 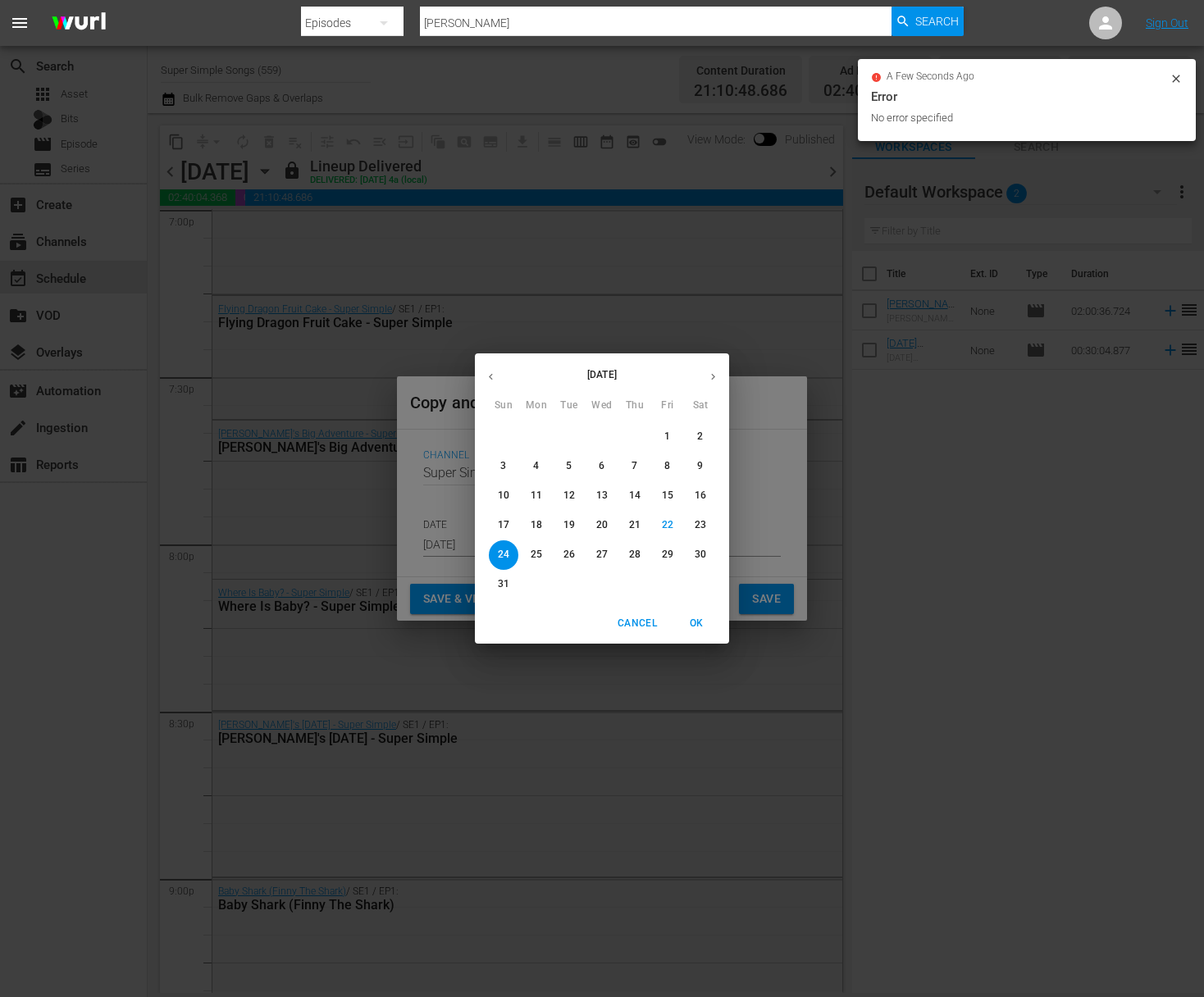 I want to click on span: Thu, so click(x=635, y=406).